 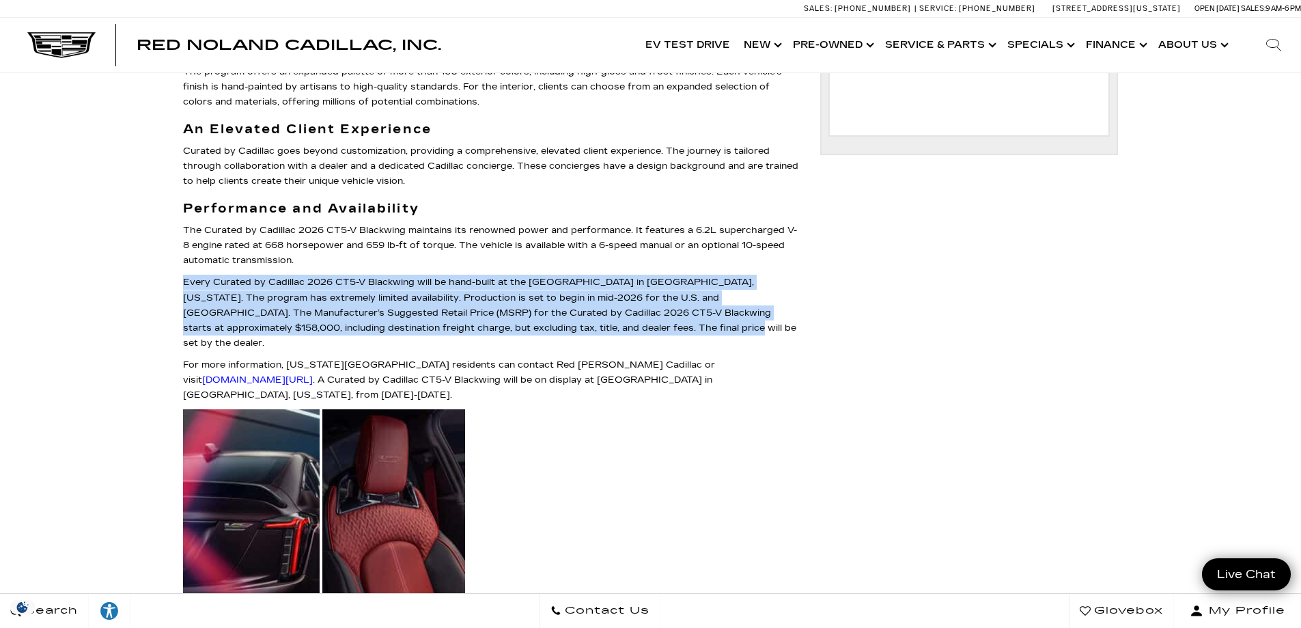 I want to click on a: About Us, so click(x=1192, y=45).